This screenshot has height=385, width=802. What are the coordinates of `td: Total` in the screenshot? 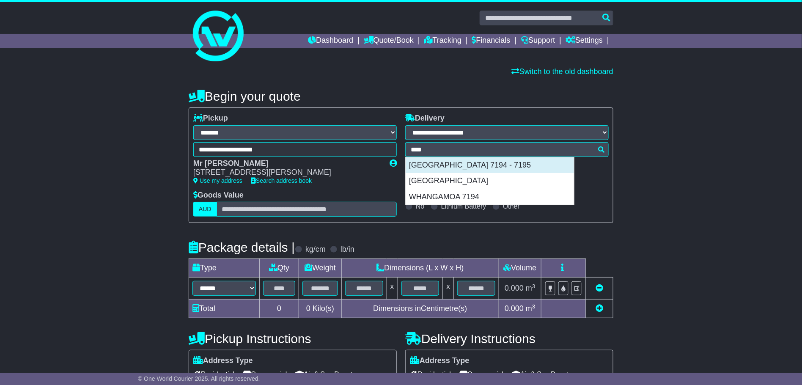 It's located at (224, 309).